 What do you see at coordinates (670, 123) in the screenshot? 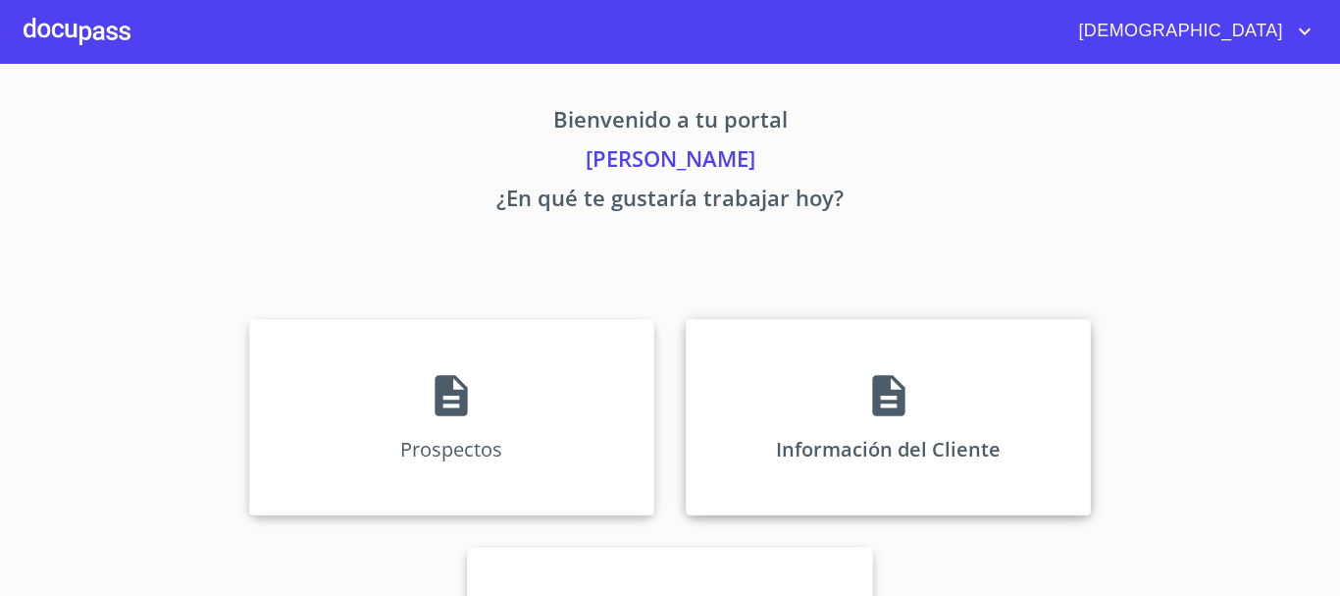
I see `p: Bienvenido a tu portal` at bounding box center [670, 123].